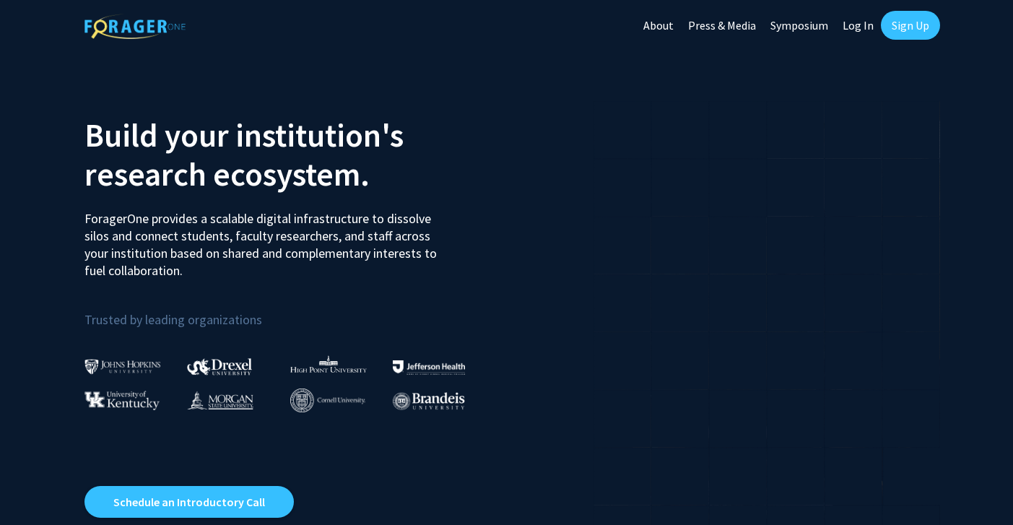 The width and height of the screenshot is (1013, 525). Describe the element at coordinates (123, 366) in the screenshot. I see `img: Johns Hopkins University` at that location.